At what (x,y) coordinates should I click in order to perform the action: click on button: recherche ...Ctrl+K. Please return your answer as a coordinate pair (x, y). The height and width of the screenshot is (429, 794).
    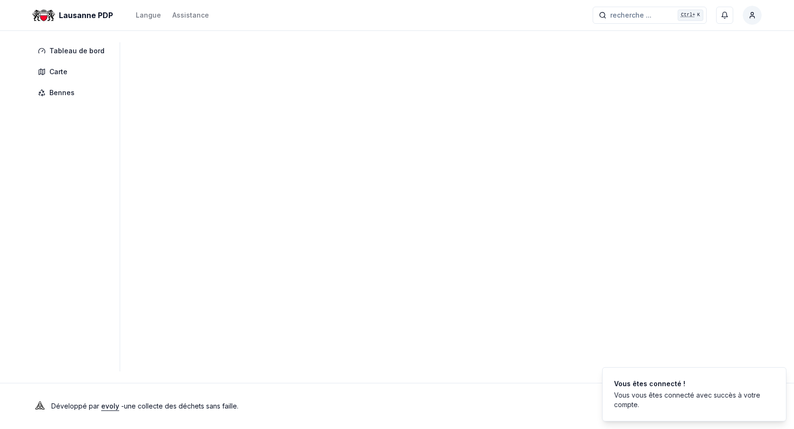
    Looking at the image, I should click on (650, 15).